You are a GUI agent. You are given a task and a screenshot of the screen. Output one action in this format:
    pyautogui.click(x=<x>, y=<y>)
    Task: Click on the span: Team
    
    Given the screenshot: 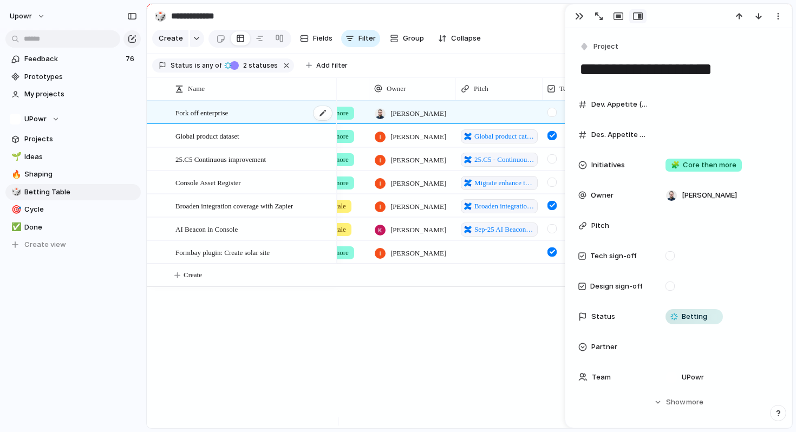 What is the action you would take?
    pyautogui.click(x=601, y=377)
    